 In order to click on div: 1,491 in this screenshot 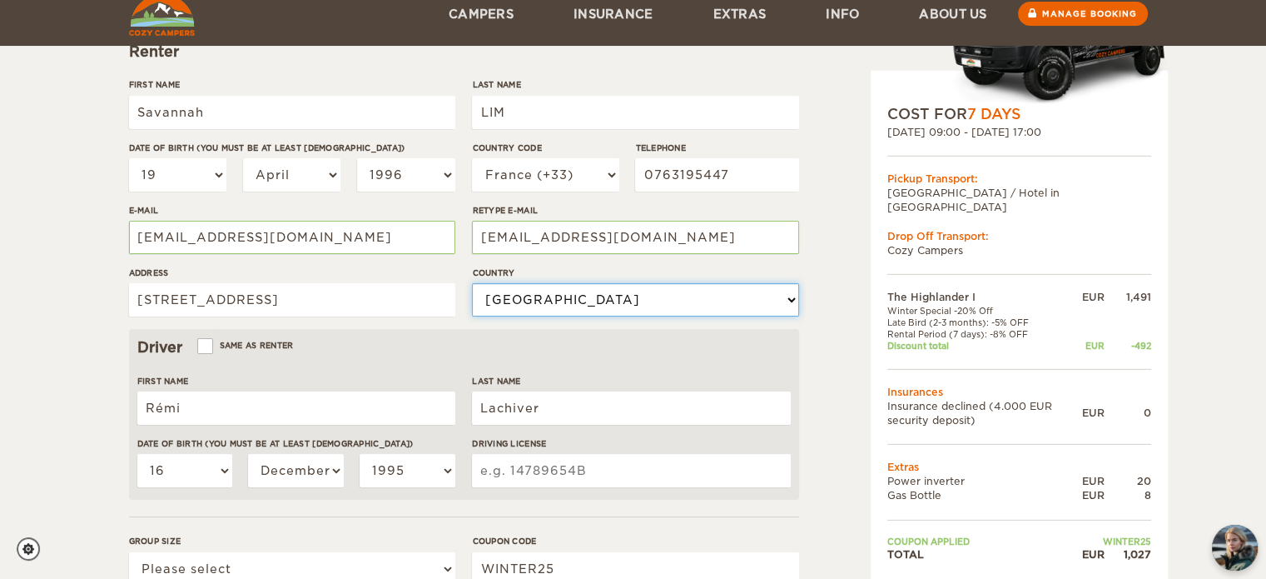, I will do `click(1128, 296)`.